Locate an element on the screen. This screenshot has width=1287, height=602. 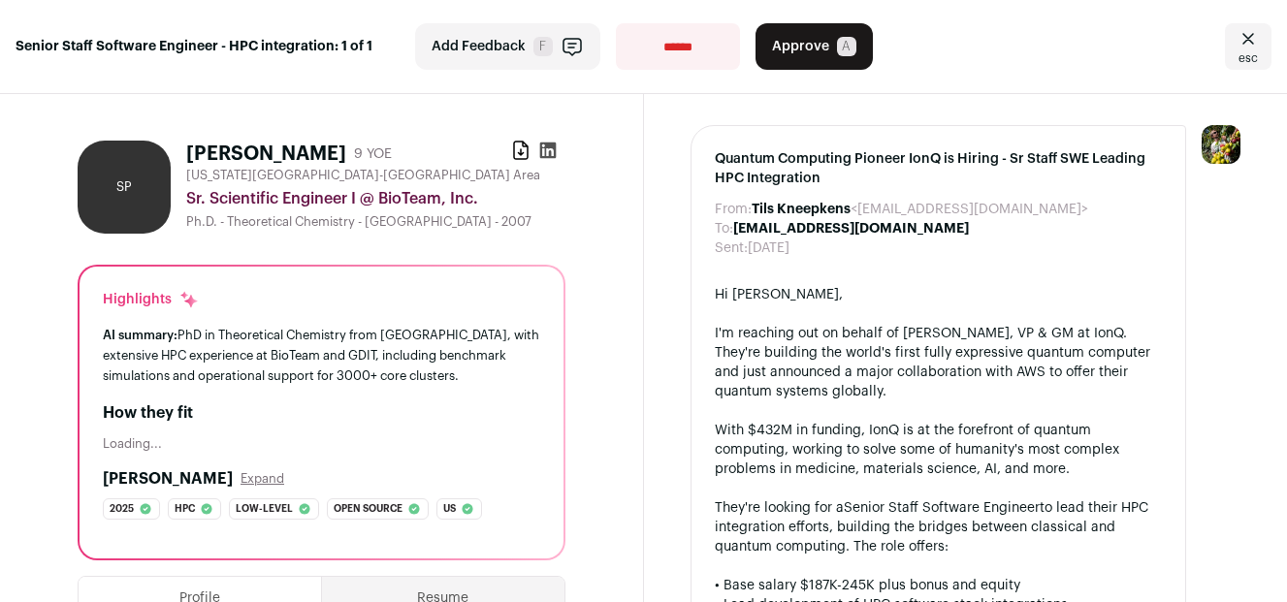
div: Sr. Scientific Engineer I @ BioTeam, Inc. is located at coordinates (375, 199).